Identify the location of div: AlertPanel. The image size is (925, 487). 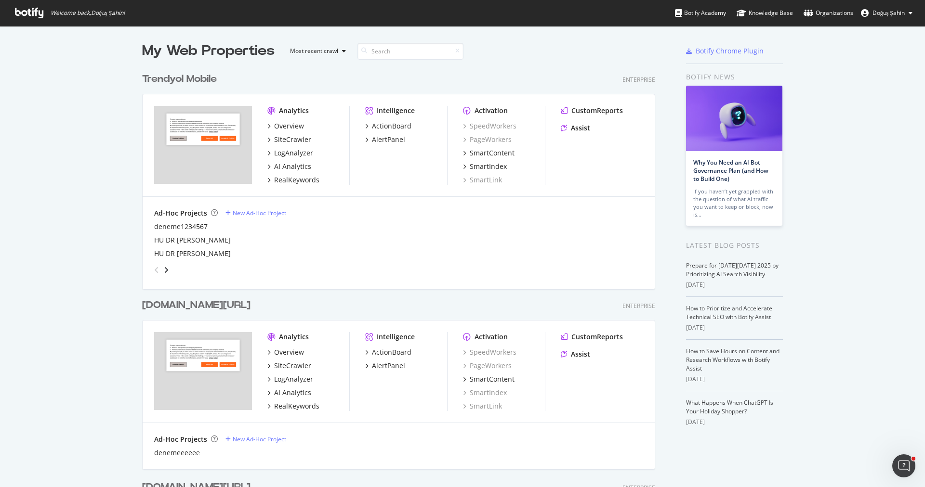
(388, 366).